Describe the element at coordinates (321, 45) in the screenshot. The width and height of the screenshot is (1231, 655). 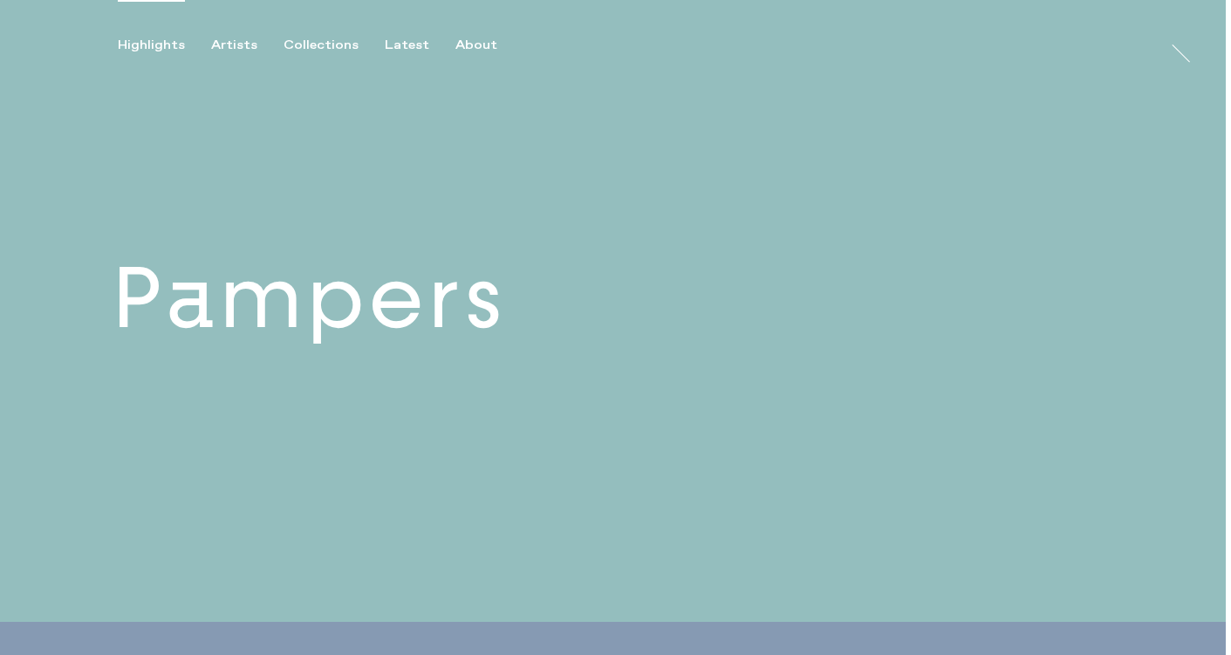
I see `div: Collections` at that location.